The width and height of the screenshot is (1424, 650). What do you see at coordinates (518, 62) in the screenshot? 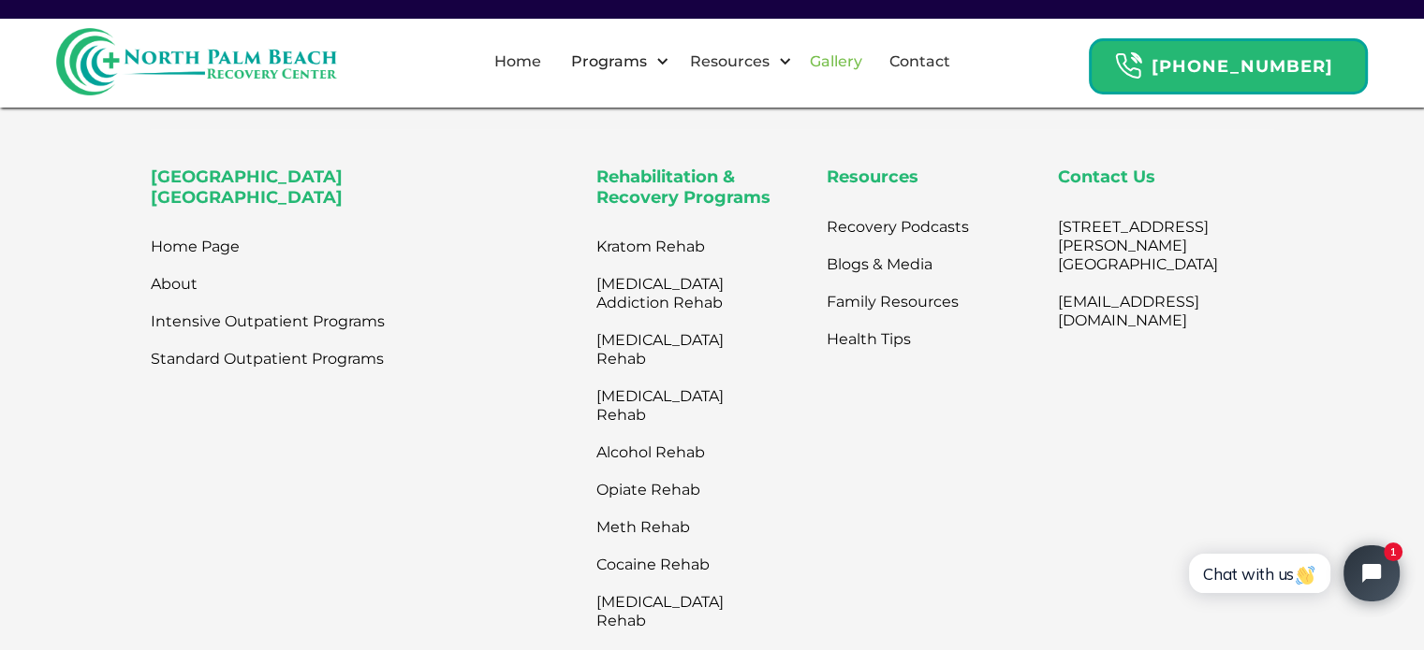
I see `a: Home` at bounding box center [518, 62].